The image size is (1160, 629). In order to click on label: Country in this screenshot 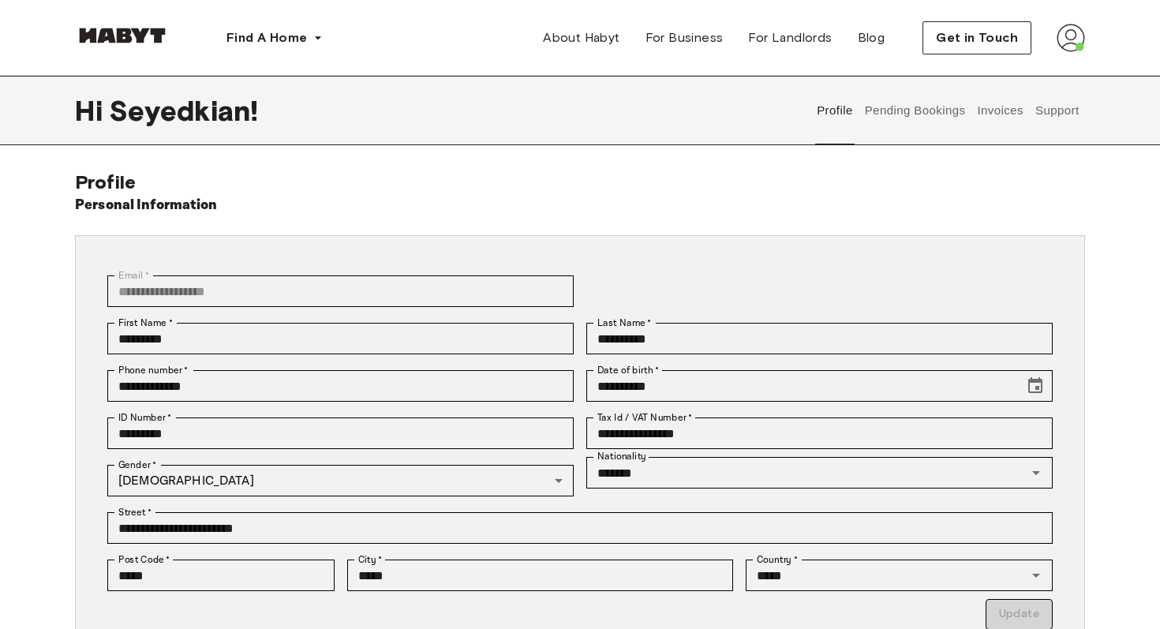, I will do `click(777, 559)`.